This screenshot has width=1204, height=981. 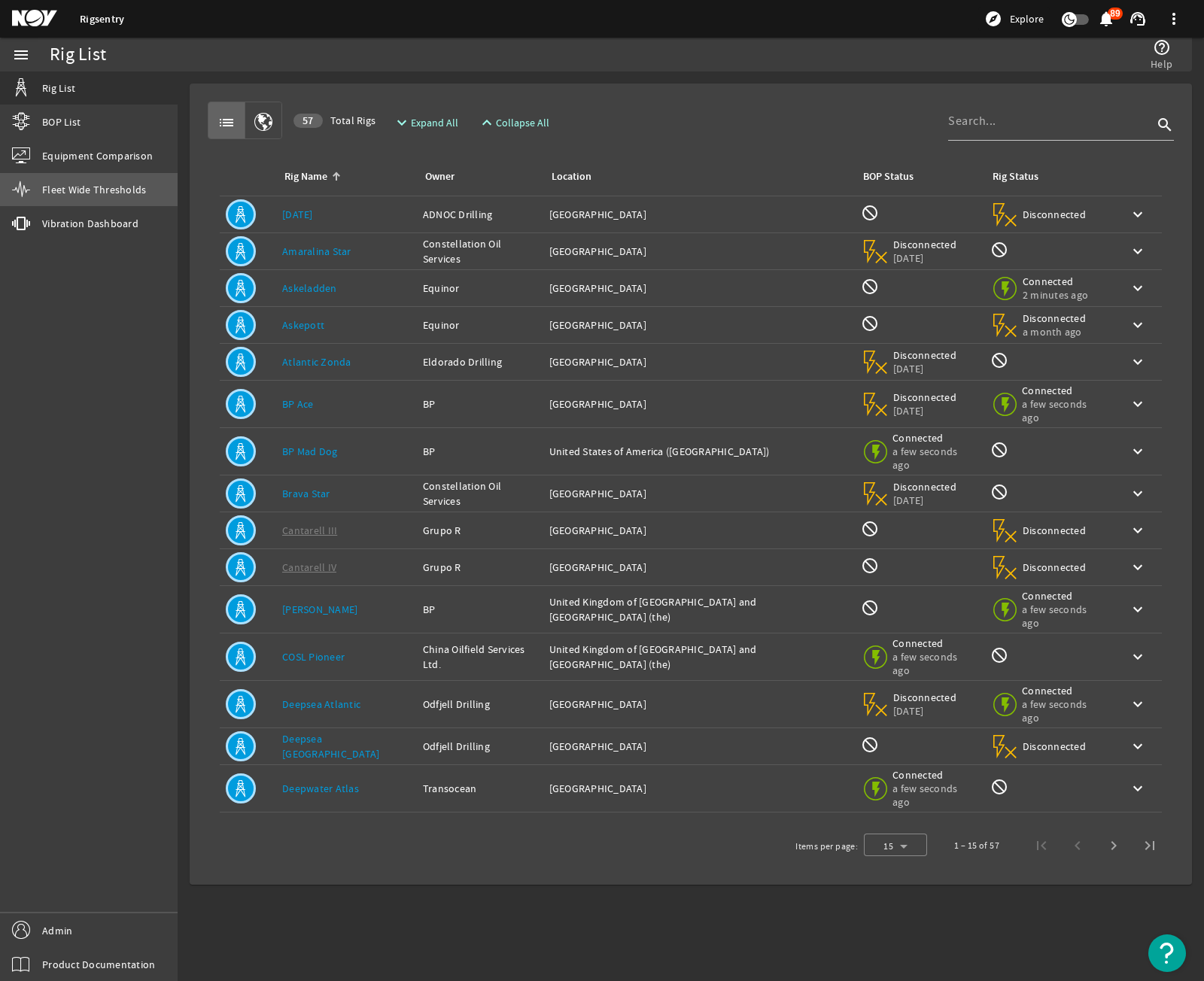 What do you see at coordinates (1055, 295) in the screenshot?
I see `span: 2 minutes ago` at bounding box center [1055, 295].